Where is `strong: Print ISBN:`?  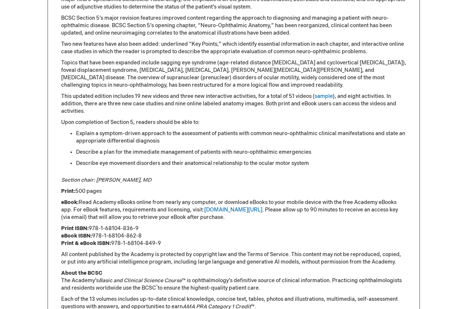 strong: Print ISBN: is located at coordinates (75, 229).